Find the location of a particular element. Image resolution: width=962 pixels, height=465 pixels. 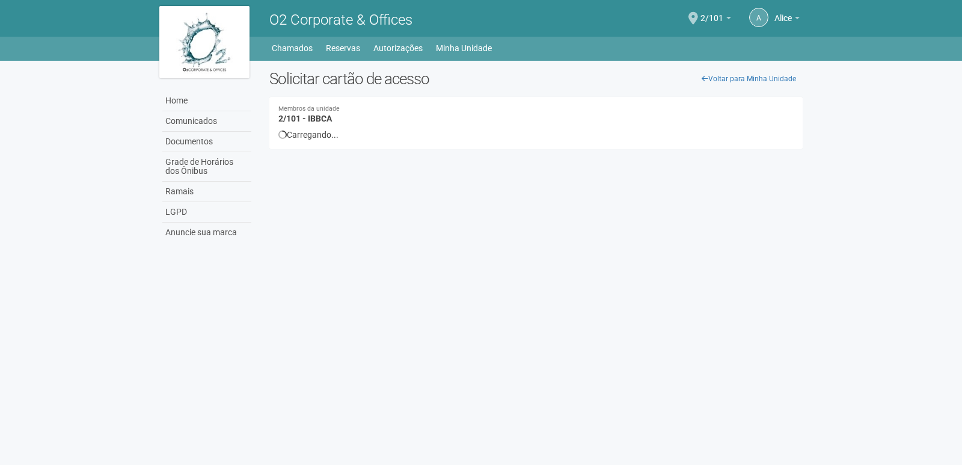

a: Reservas is located at coordinates (343, 48).